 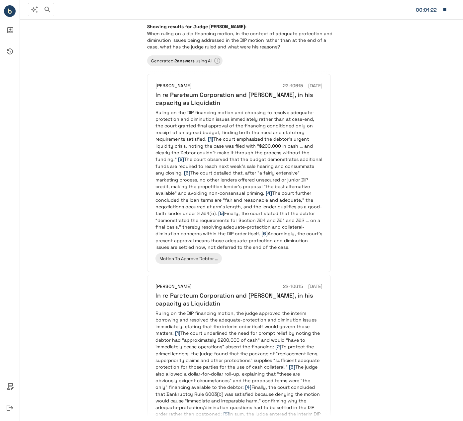 I want to click on div: Motion To Approve Debtor In Possession Financing / Debtors' Motion For Entry Of Interim And Final..., so click(x=188, y=258).